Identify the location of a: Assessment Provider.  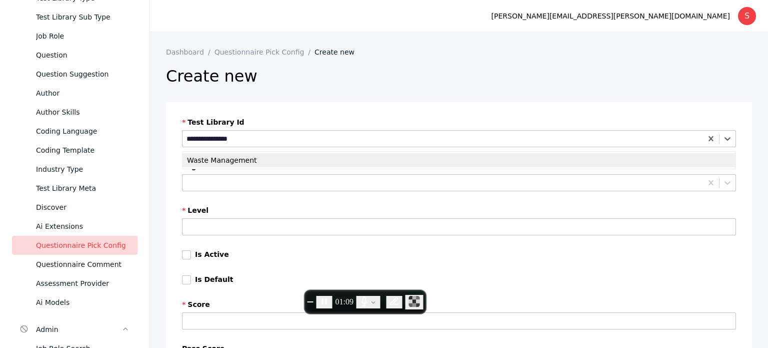
(75, 283).